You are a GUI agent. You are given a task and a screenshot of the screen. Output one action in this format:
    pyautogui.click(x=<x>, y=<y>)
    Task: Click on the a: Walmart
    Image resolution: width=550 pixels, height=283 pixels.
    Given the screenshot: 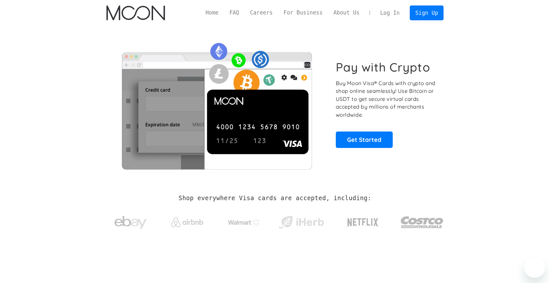 What is the action you would take?
    pyautogui.click(x=244, y=220)
    